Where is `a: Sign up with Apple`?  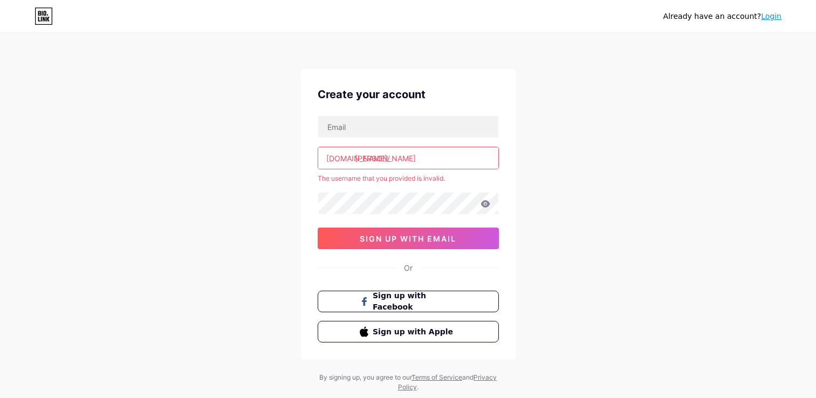
a: Sign up with Apple is located at coordinates (408, 331).